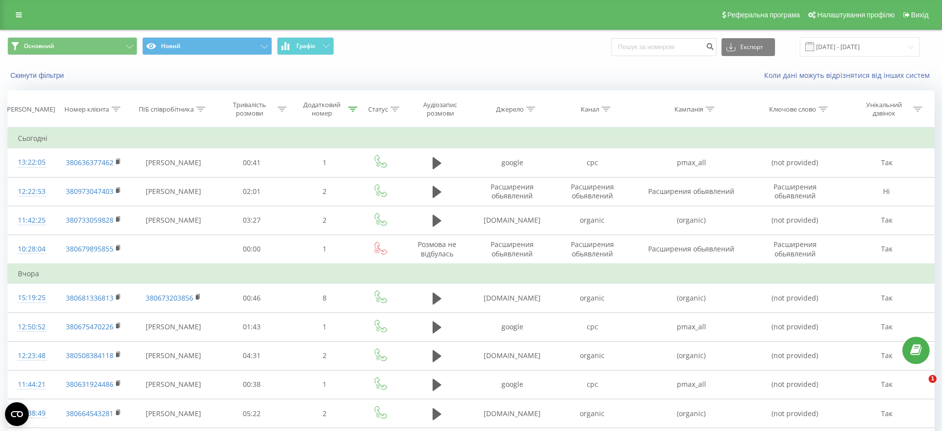 This screenshot has height=431, width=942. What do you see at coordinates (471, 138) in the screenshot?
I see `td: Сьогодні` at bounding box center [471, 138].